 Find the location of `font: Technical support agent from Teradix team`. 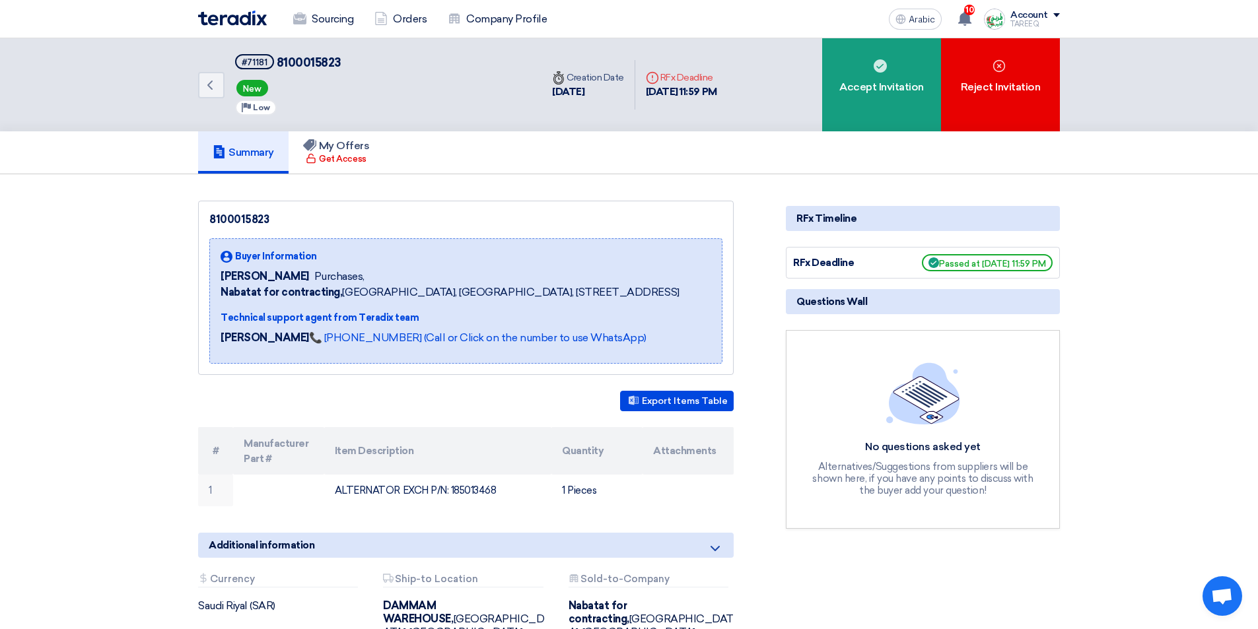

font: Technical support agent from Teradix team is located at coordinates (320, 318).